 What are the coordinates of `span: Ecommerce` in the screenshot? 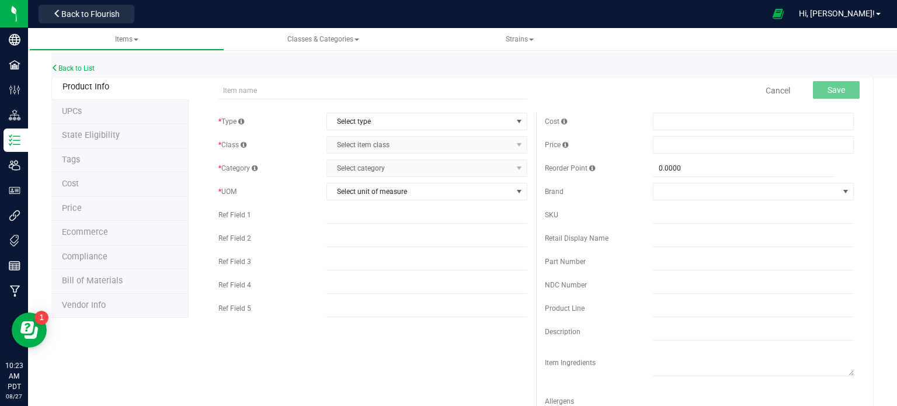 It's located at (85, 232).